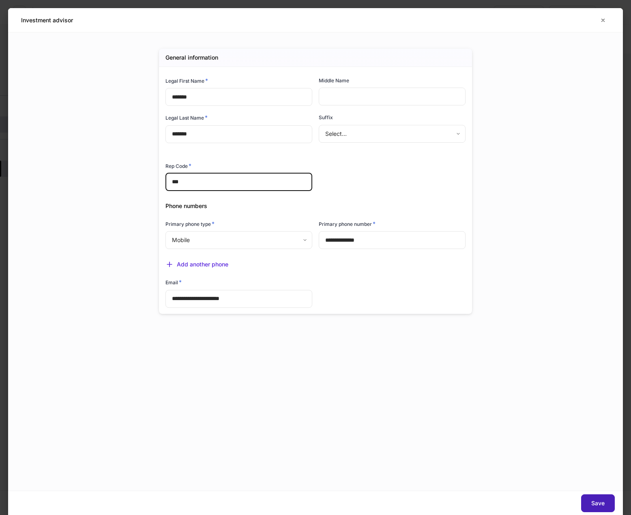 The height and width of the screenshot is (515, 631). I want to click on h6: Legal First Name, so click(187, 81).